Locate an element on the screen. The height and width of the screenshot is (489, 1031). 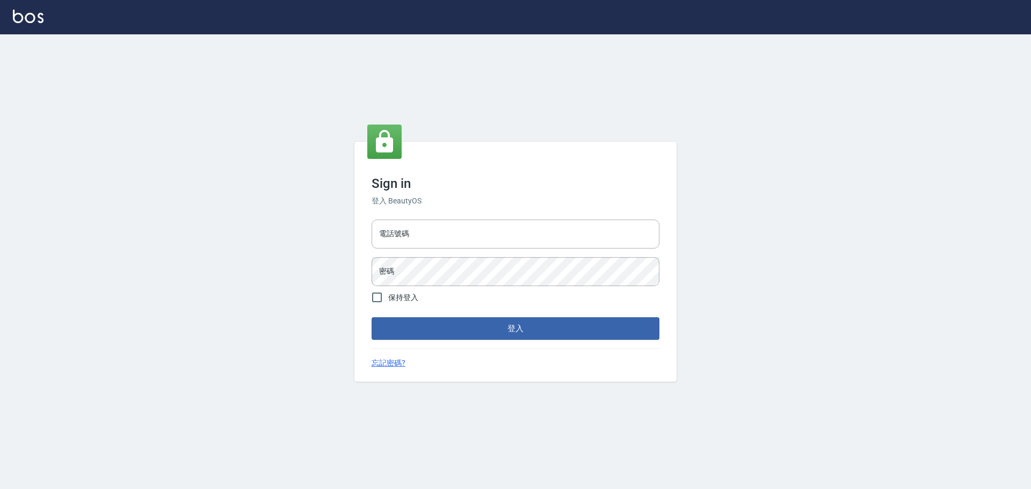
button: 登入 is located at coordinates (515, 328).